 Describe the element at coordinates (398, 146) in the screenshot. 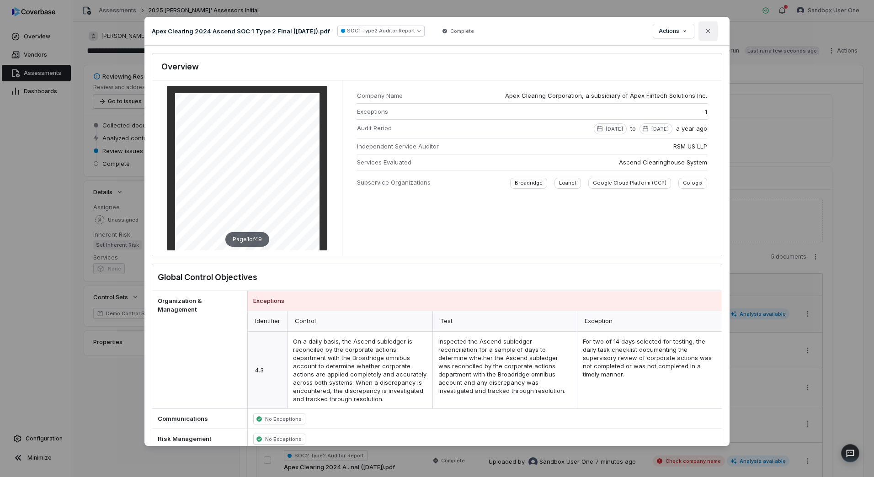

I see `span: Independent Service Auditor` at that location.